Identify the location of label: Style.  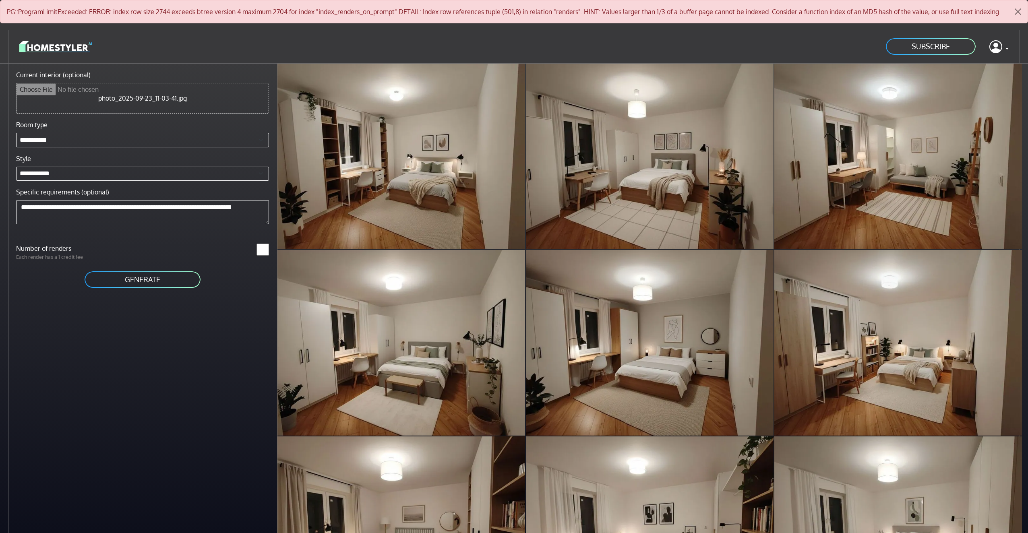
(23, 159).